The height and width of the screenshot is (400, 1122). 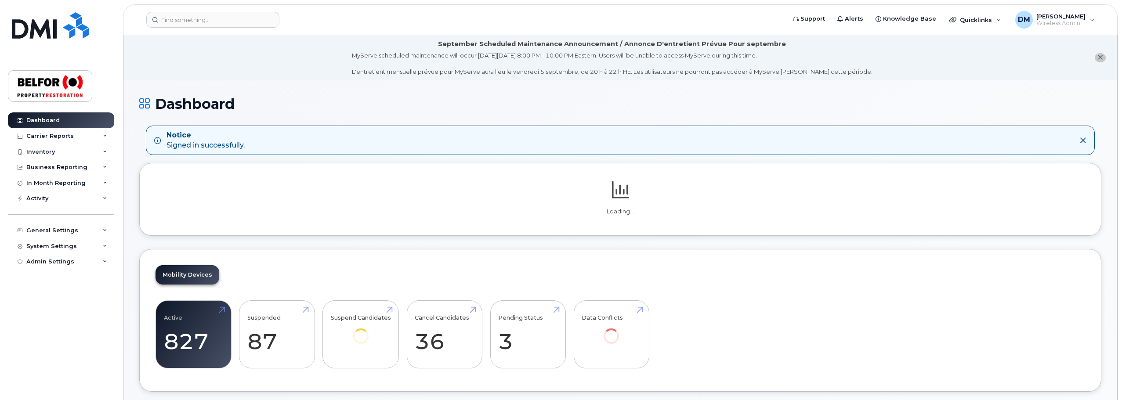 I want to click on h1: Dashboard, so click(x=620, y=104).